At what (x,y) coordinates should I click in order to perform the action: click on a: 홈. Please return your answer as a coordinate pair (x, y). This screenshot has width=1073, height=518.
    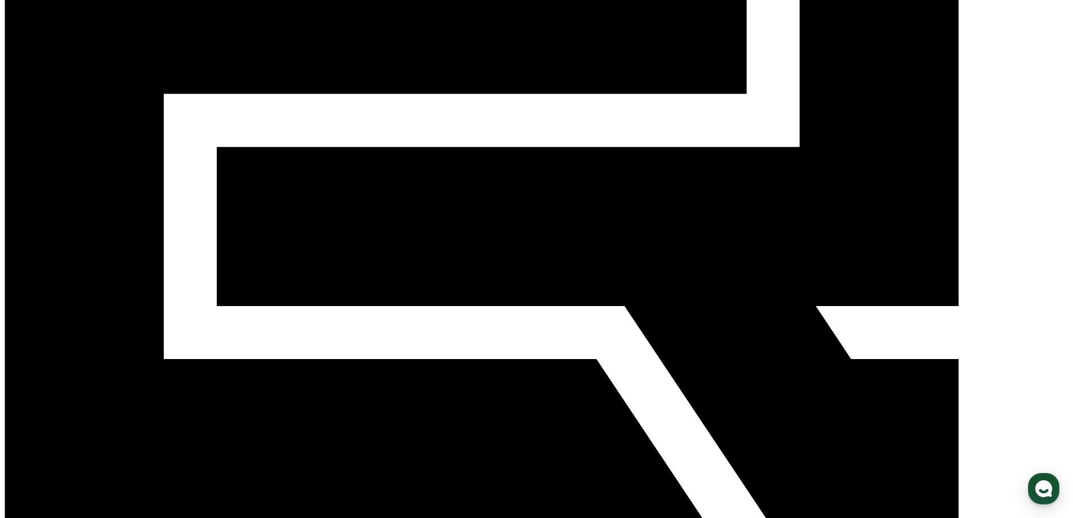
    Looking at the image, I should click on (39, 371).